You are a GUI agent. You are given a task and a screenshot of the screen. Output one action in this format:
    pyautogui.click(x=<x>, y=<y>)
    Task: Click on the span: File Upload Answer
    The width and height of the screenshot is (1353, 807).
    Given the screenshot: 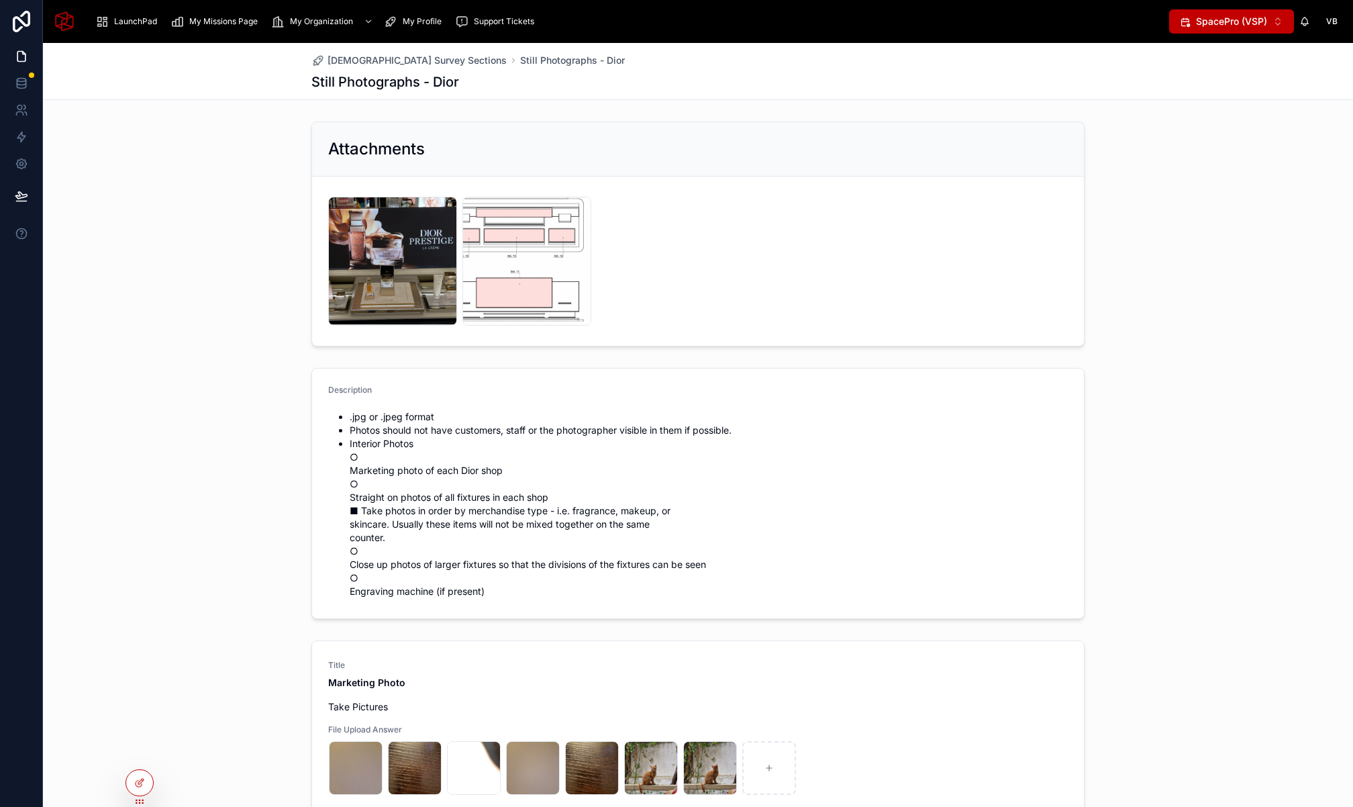 What is the action you would take?
    pyautogui.click(x=698, y=729)
    